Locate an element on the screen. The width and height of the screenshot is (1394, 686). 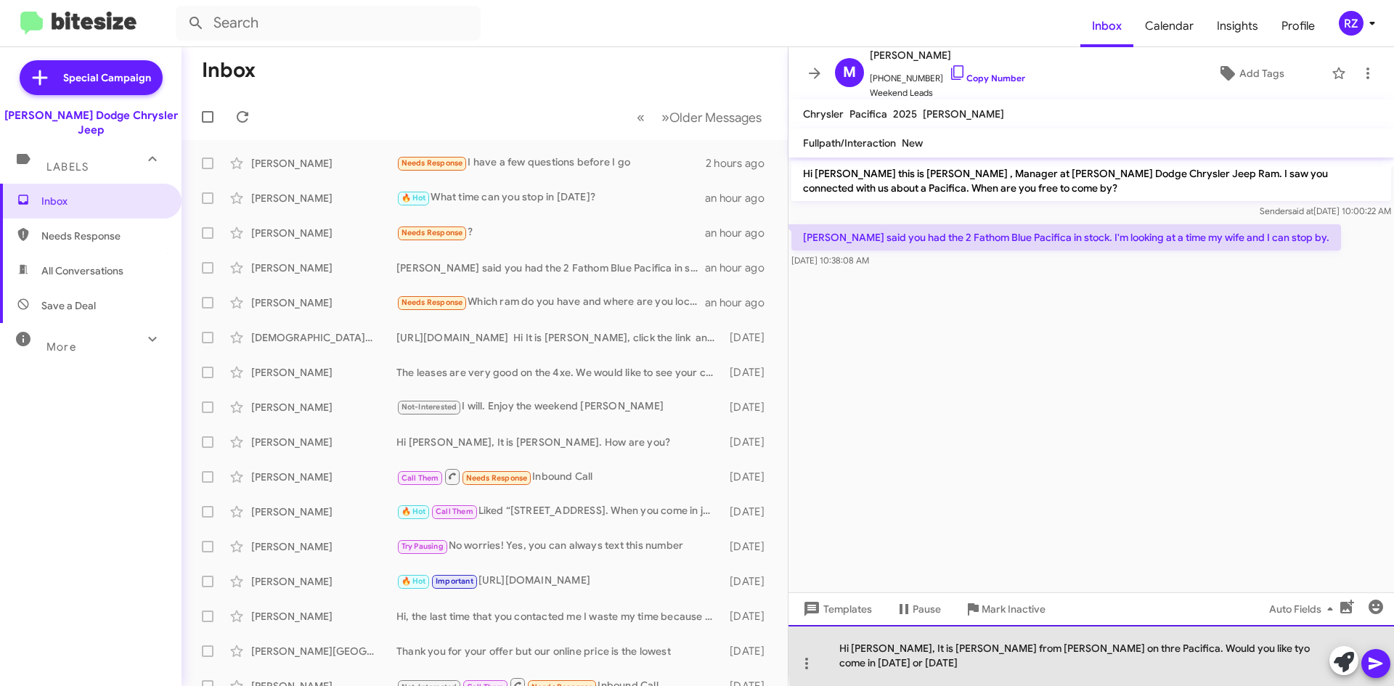
button: Templates is located at coordinates (836, 609).